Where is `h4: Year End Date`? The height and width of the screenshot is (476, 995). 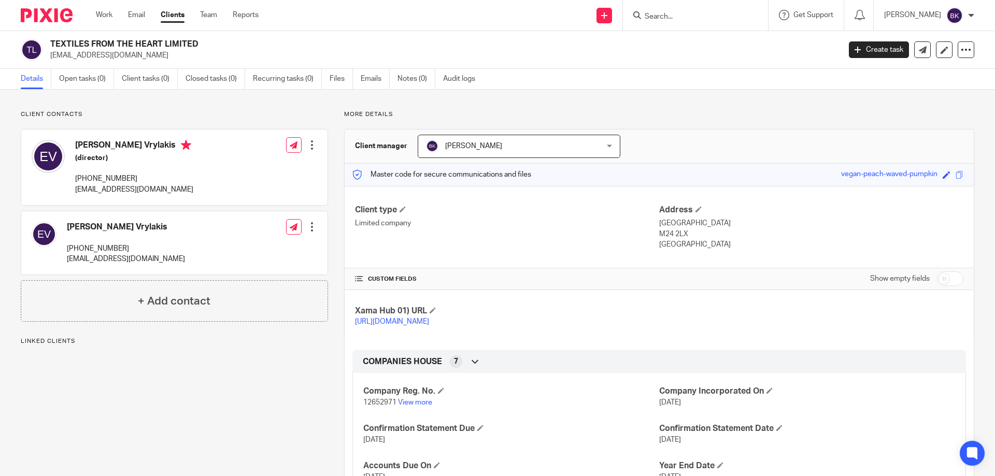 h4: Year End Date is located at coordinates (807, 466).